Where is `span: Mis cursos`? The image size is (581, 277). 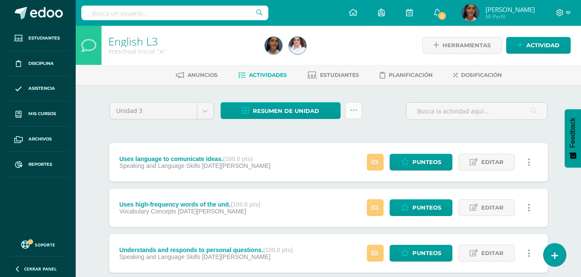 span: Mis cursos is located at coordinates (42, 114).